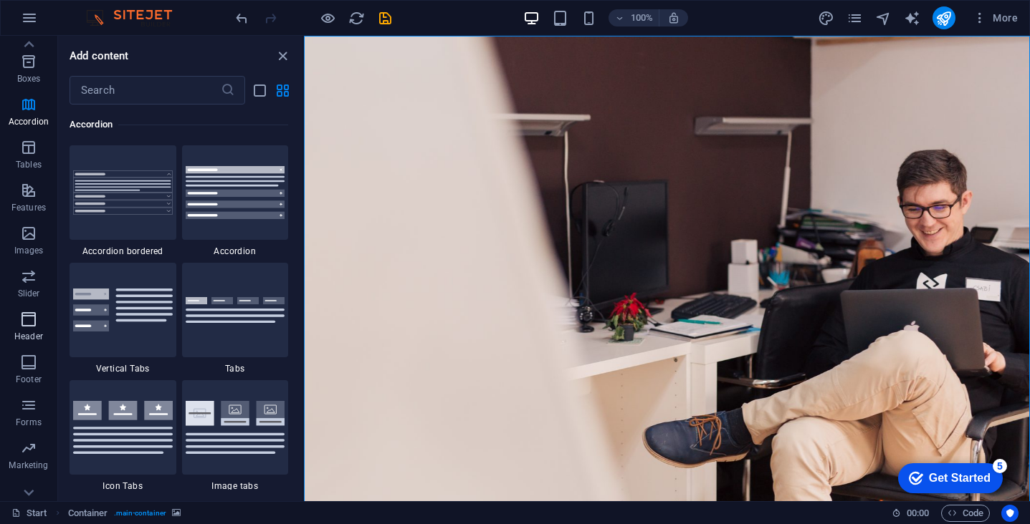 The height and width of the screenshot is (524, 1030). Describe the element at coordinates (235, 319) in the screenshot. I see `div: Tabs` at that location.